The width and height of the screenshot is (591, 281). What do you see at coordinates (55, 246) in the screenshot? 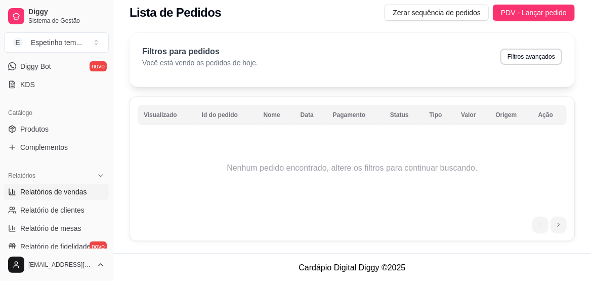
I see `span: Relatório de fidelidade` at bounding box center [55, 246].